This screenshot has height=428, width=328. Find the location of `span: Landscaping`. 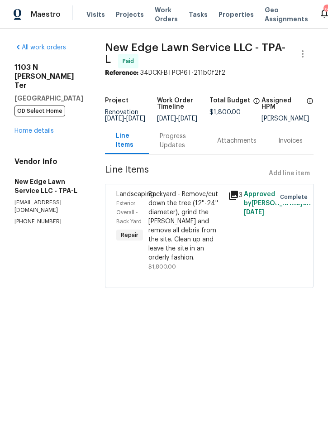

span: Landscaping is located at coordinates (135, 194).